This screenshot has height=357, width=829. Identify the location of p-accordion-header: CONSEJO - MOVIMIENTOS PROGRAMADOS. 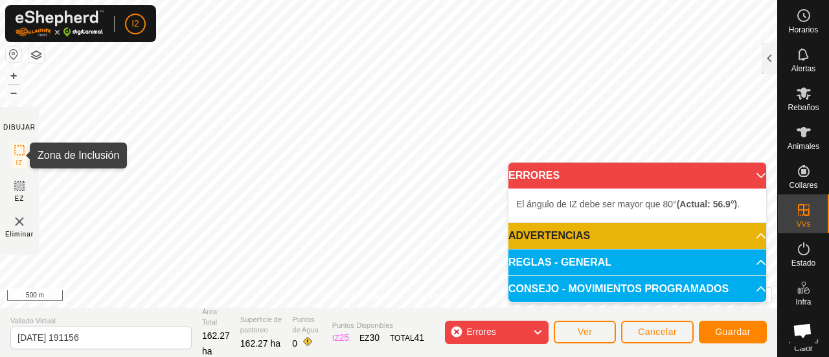
(637, 289).